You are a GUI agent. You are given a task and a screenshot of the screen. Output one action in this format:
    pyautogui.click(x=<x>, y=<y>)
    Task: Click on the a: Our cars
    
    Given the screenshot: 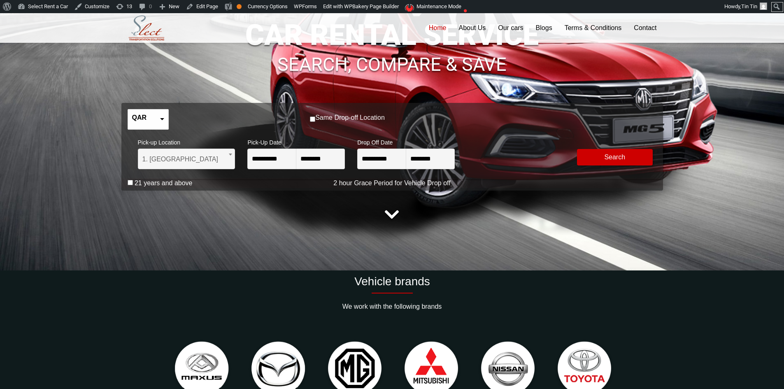 What is the action you would take?
    pyautogui.click(x=511, y=28)
    